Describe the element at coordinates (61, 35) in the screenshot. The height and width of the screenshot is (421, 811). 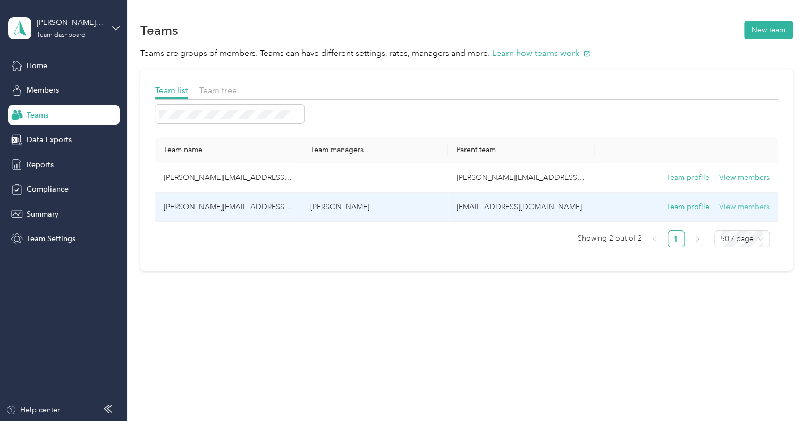
I see `div: Team dashboard` at that location.